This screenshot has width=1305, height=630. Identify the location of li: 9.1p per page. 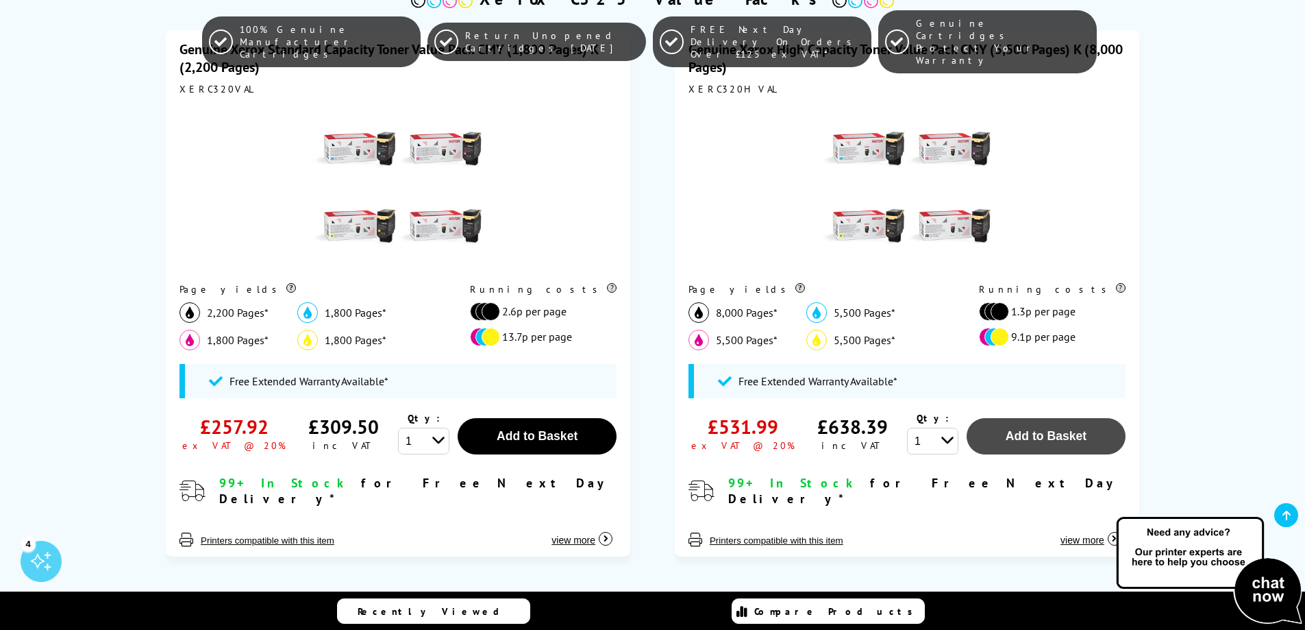
(1049, 336).